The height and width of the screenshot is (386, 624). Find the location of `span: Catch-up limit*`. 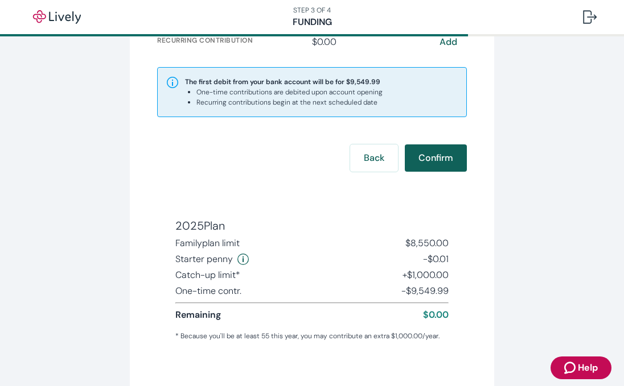

span: Catch-up limit* is located at coordinates (208, 275).